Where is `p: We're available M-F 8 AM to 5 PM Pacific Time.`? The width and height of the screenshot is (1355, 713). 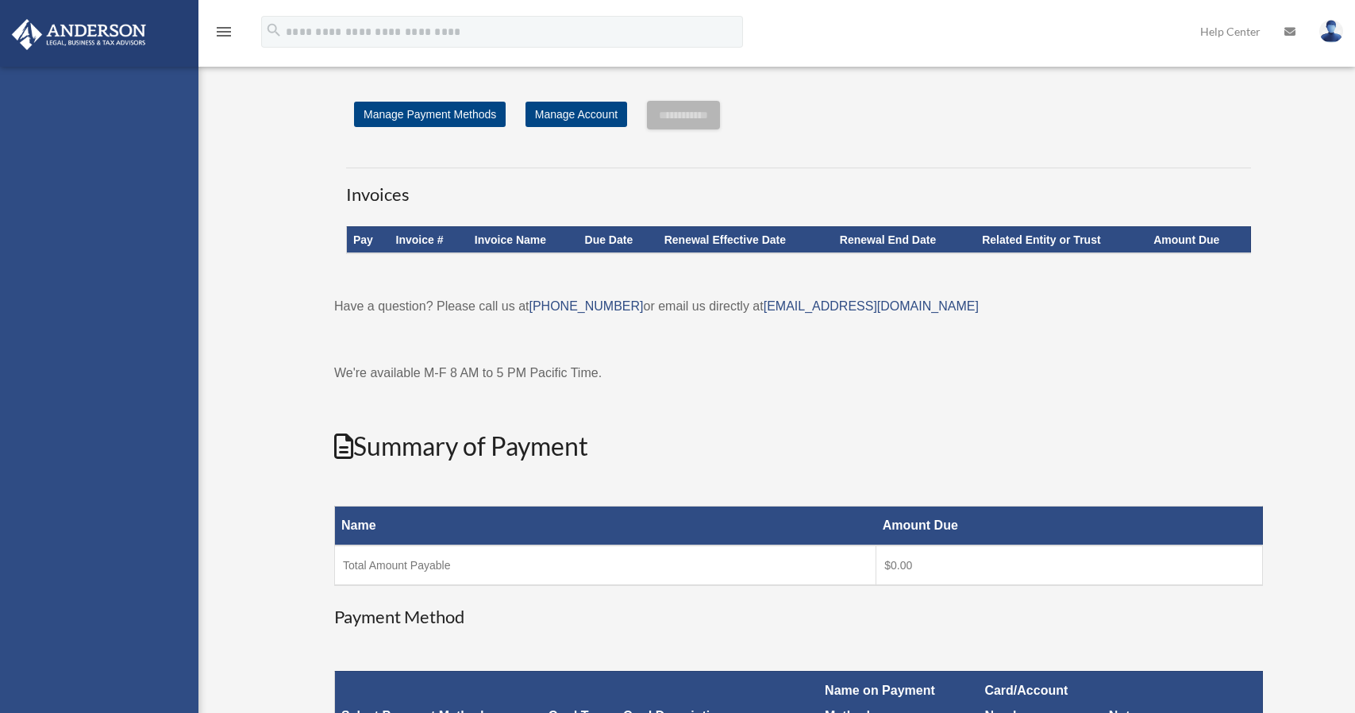 p: We're available M-F 8 AM to 5 PM Pacific Time. is located at coordinates (799, 373).